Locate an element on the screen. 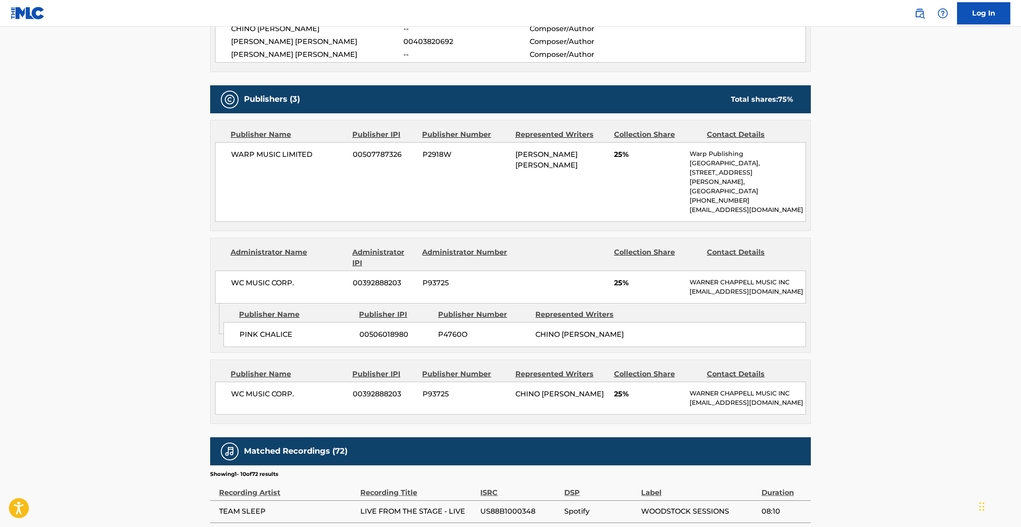  span: 75 % is located at coordinates (785, 99).